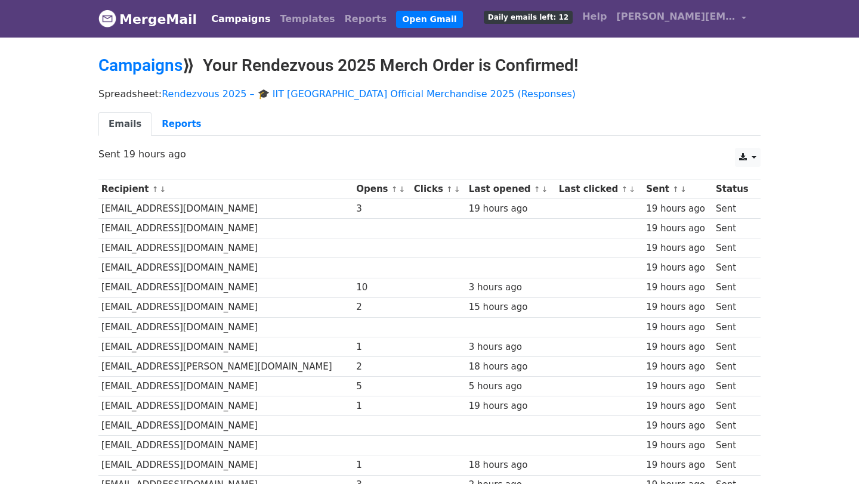 Image resolution: width=859 pixels, height=484 pixels. I want to click on a: Daily emails left: 12, so click(528, 17).